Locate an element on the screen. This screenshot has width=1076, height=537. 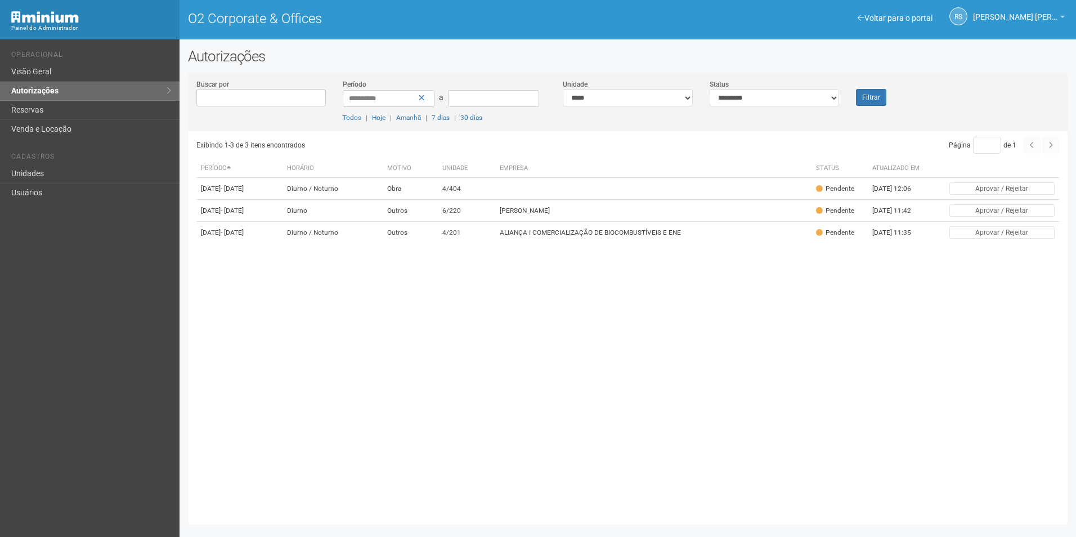
td: 6/220 is located at coordinates (466, 210).